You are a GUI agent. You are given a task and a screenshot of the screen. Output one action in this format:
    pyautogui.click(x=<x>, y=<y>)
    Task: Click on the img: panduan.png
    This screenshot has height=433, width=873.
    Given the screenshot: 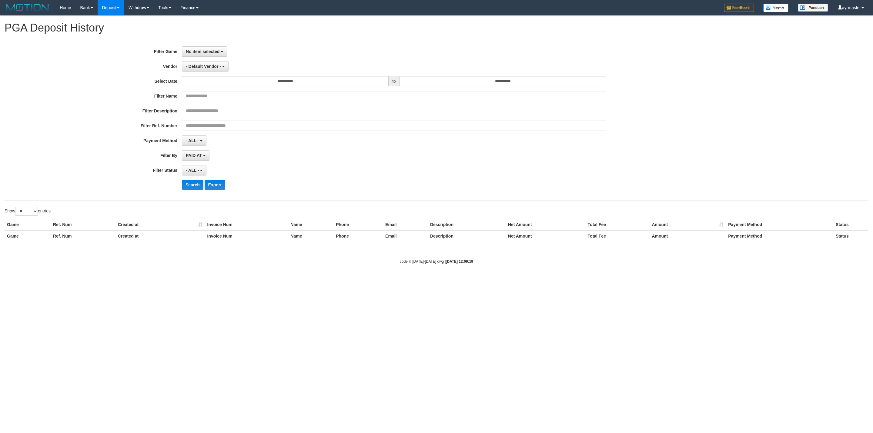 What is the action you would take?
    pyautogui.click(x=813, y=8)
    